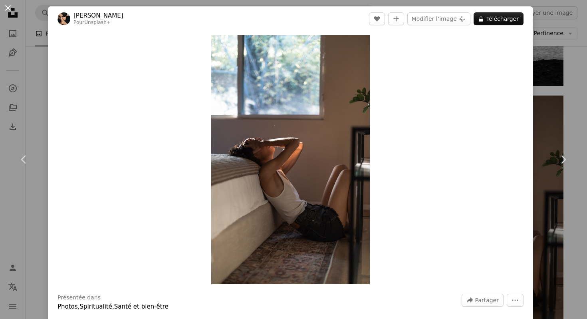 This screenshot has width=587, height=319. Describe the element at coordinates (499, 19) in the screenshot. I see `button: Télécharger` at that location.